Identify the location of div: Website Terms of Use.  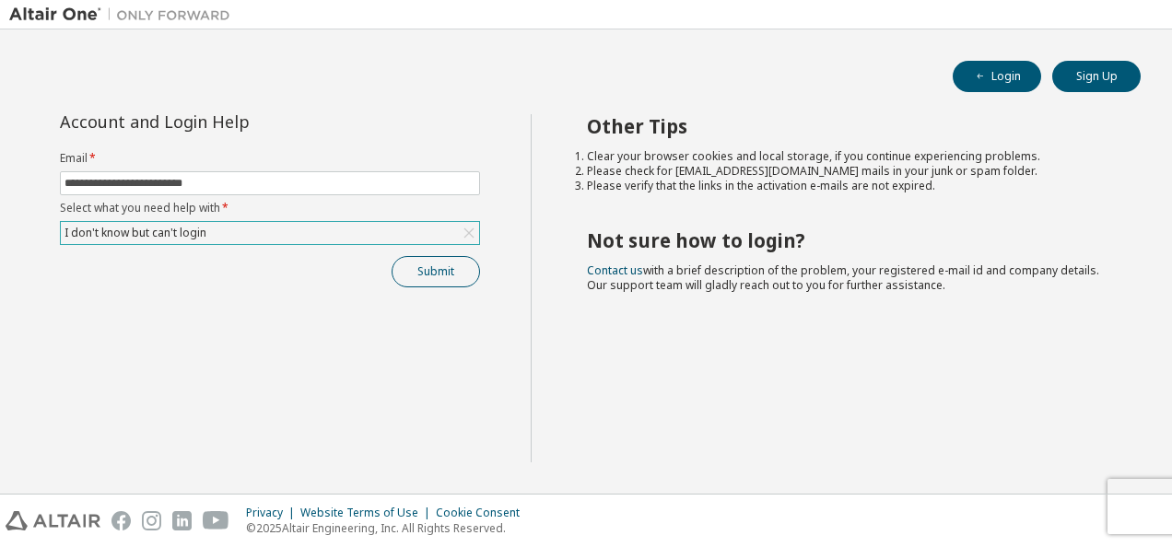
(368, 513).